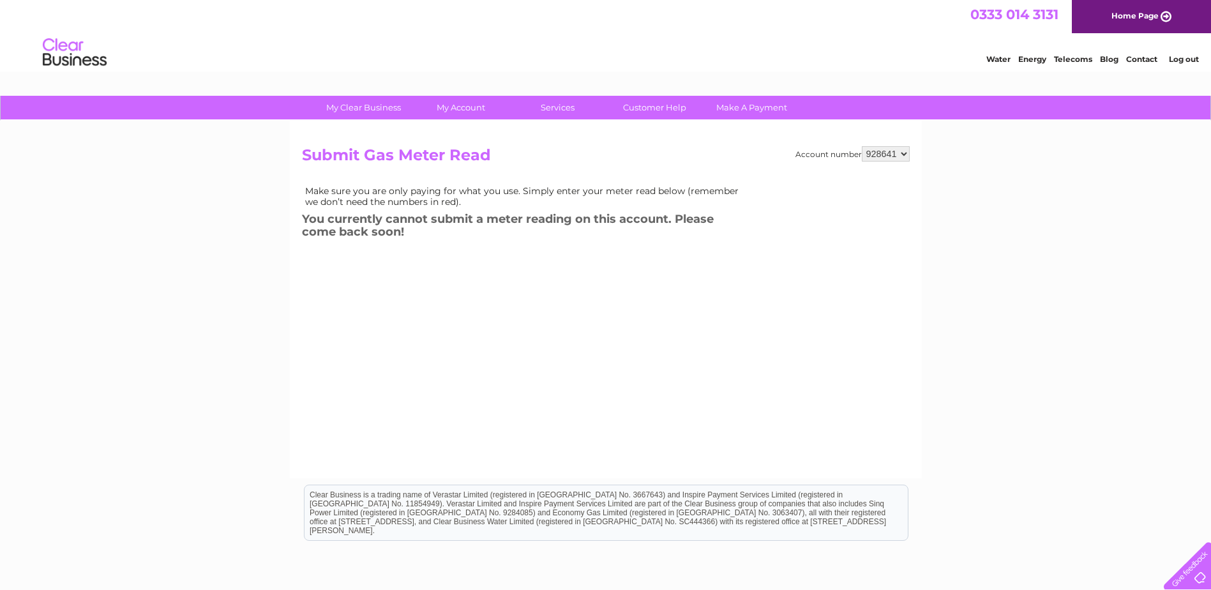 This screenshot has height=590, width=1211. I want to click on a: 0333 014 3131, so click(1015, 14).